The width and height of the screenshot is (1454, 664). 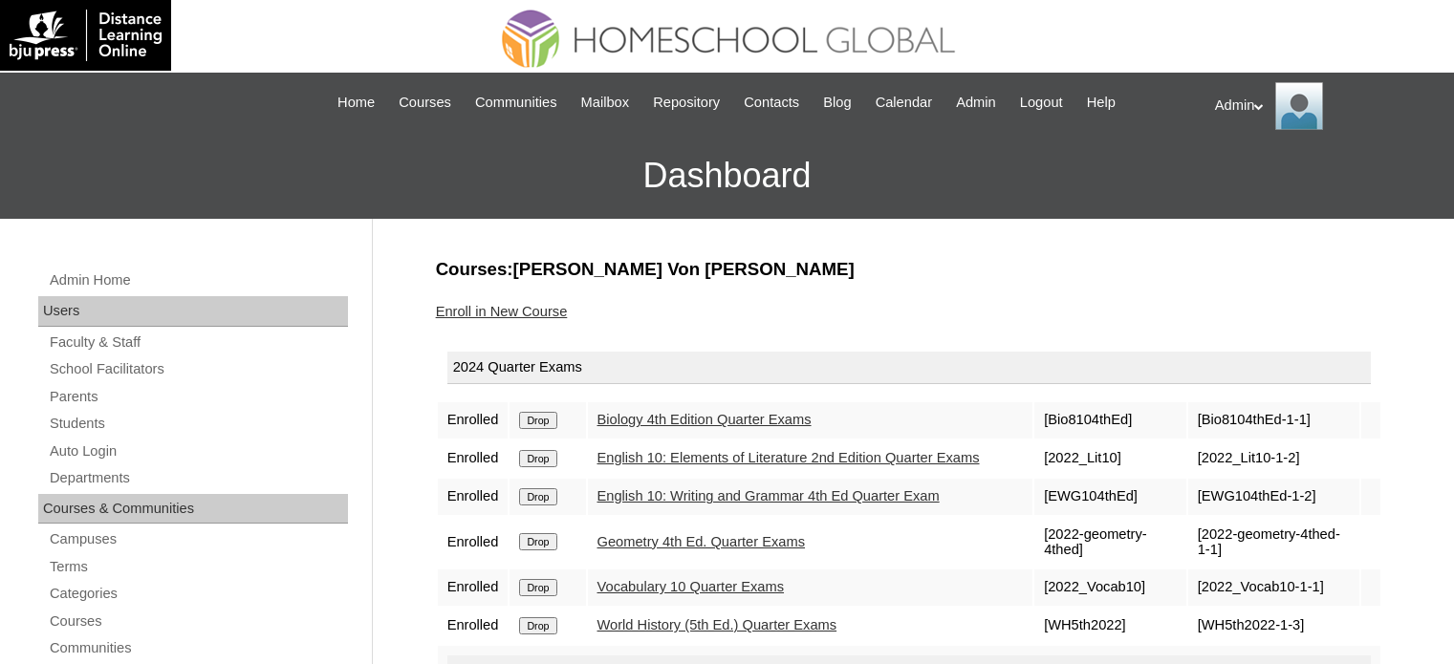 I want to click on td: [WH5th2022], so click(x=1110, y=626).